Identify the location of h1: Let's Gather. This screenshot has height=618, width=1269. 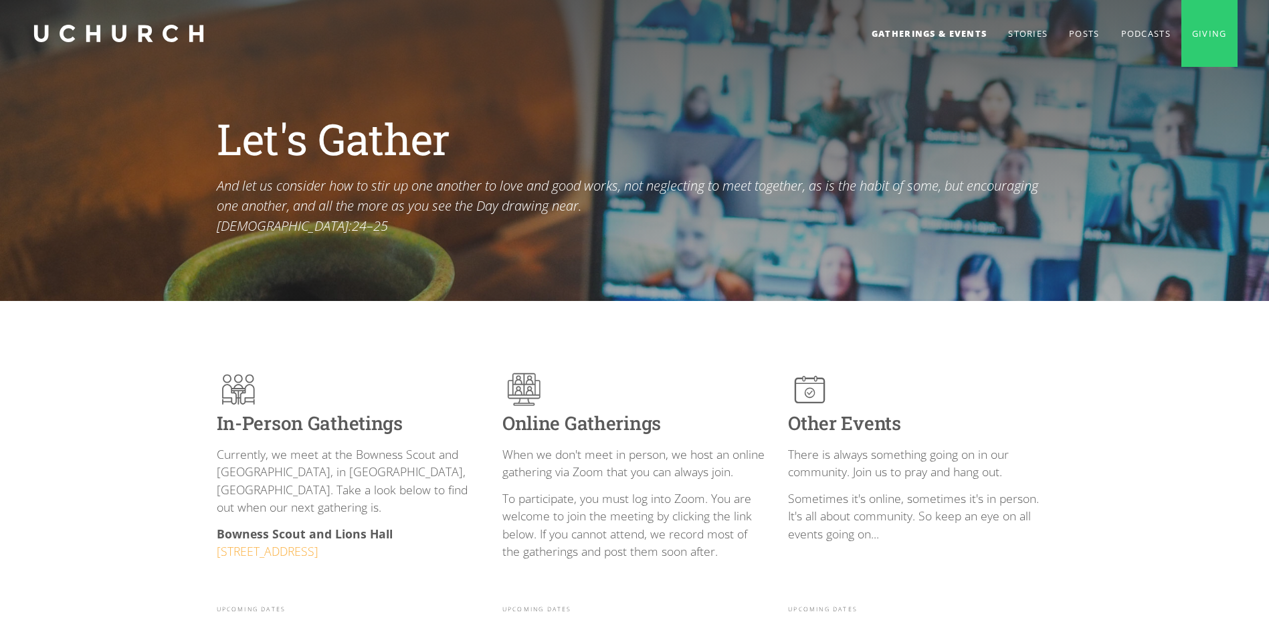
(635, 139).